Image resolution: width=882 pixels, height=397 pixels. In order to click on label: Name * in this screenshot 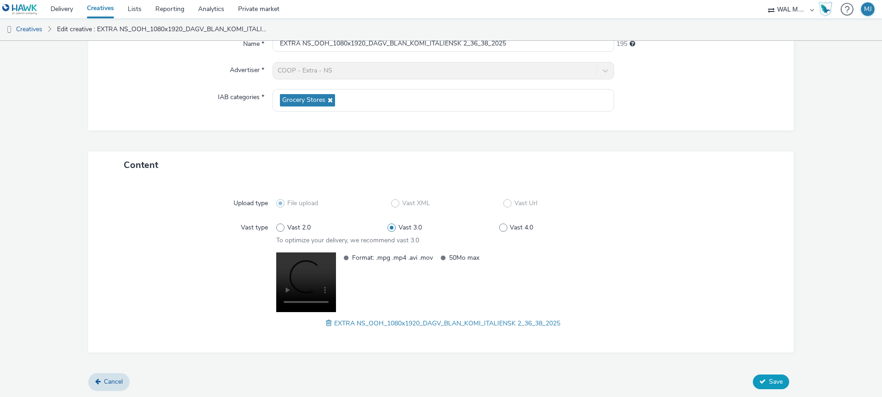, I will do `click(254, 42)`.